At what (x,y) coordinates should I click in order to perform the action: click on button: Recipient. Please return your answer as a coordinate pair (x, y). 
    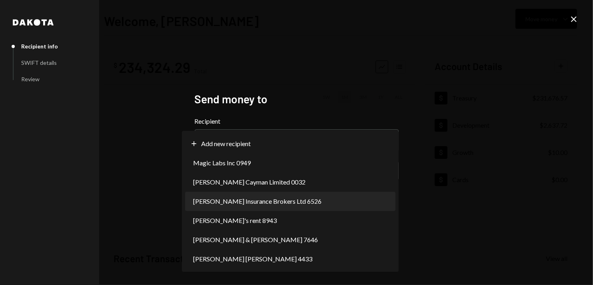
    Looking at the image, I should click on (297, 140).